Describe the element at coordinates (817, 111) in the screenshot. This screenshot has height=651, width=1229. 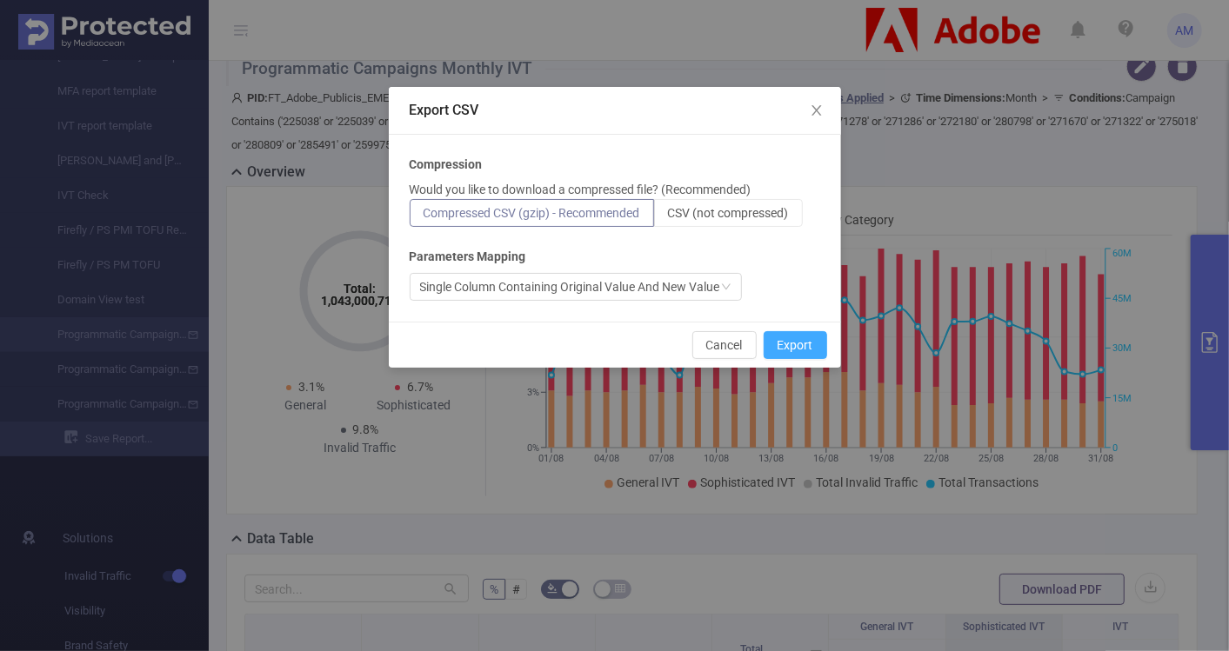
I see `button: Close` at that location.